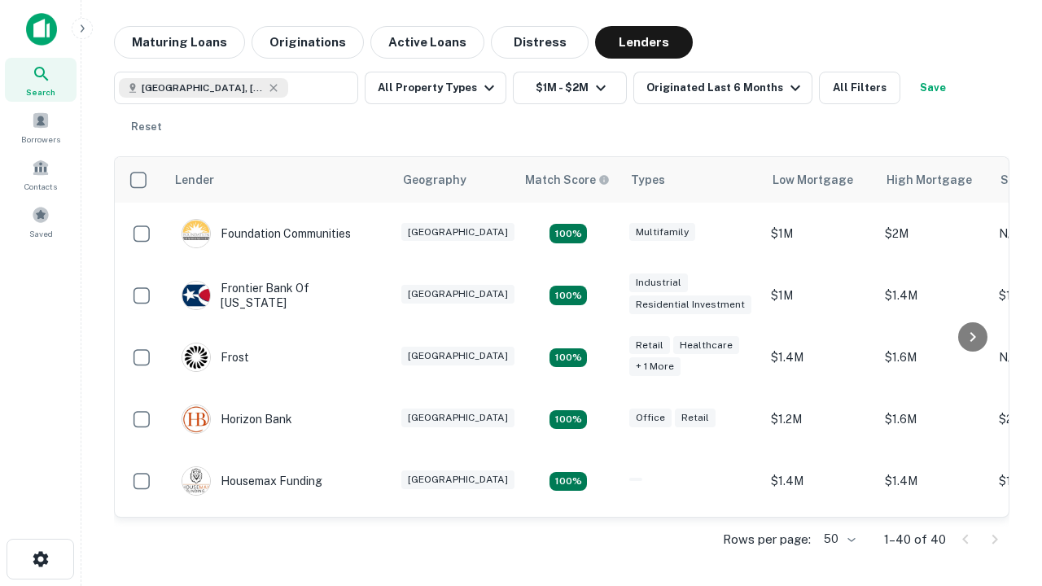  I want to click on div: Types, so click(648, 180).